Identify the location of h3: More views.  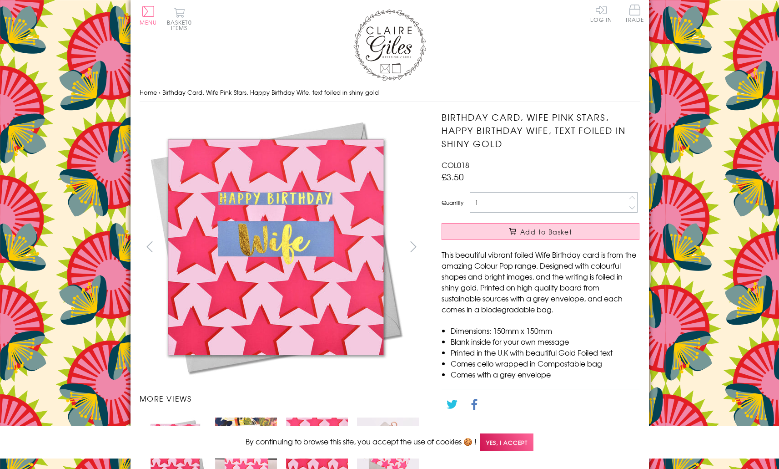
(282, 398).